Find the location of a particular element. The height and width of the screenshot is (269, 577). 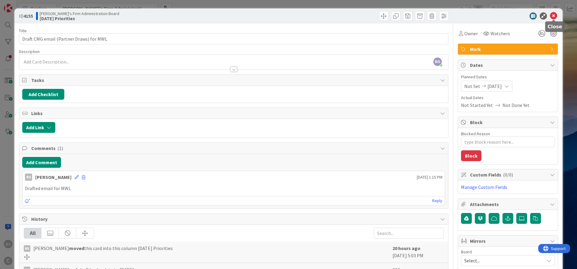

span: ( 0/0 ) is located at coordinates (508, 174).